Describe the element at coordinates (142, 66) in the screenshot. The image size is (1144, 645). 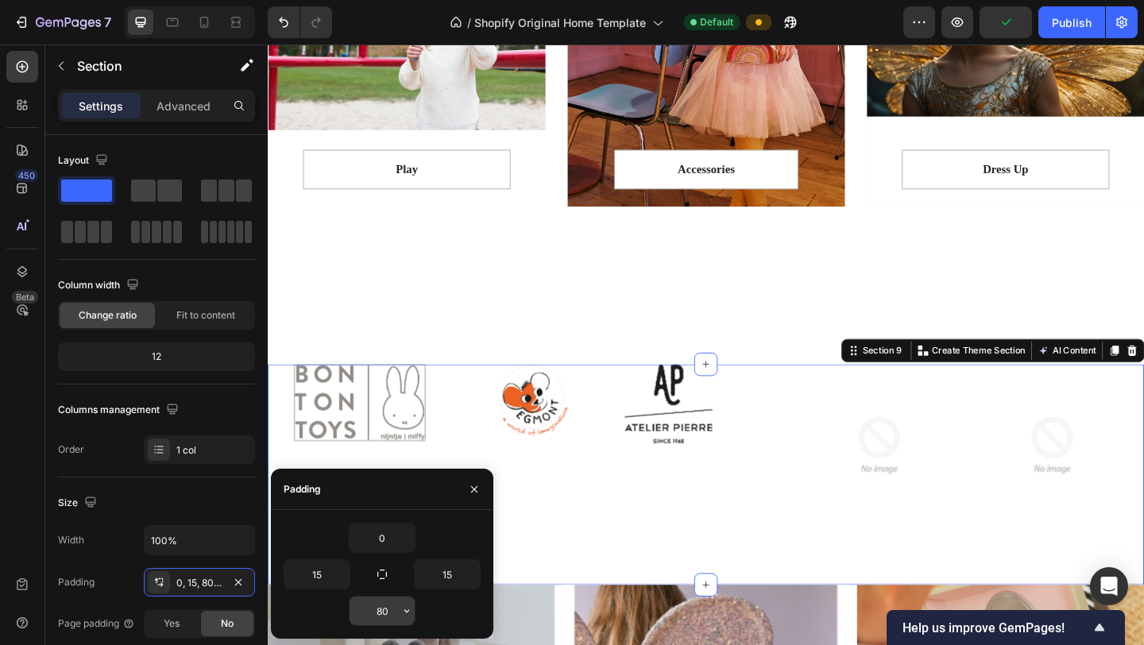
I see `p: Section` at that location.